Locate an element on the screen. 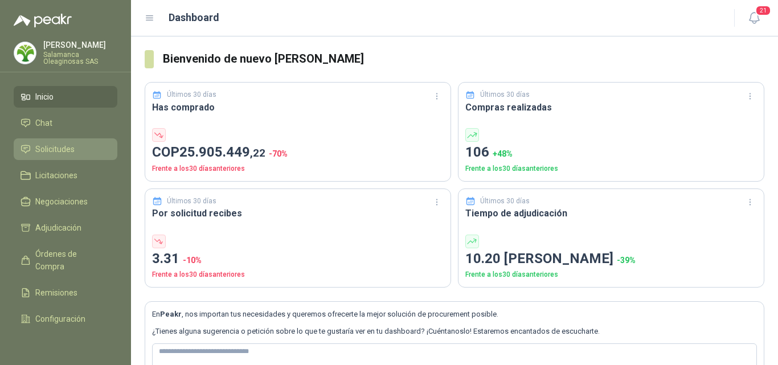 This screenshot has height=365, width=778. a: Licitaciones is located at coordinates (66, 175).